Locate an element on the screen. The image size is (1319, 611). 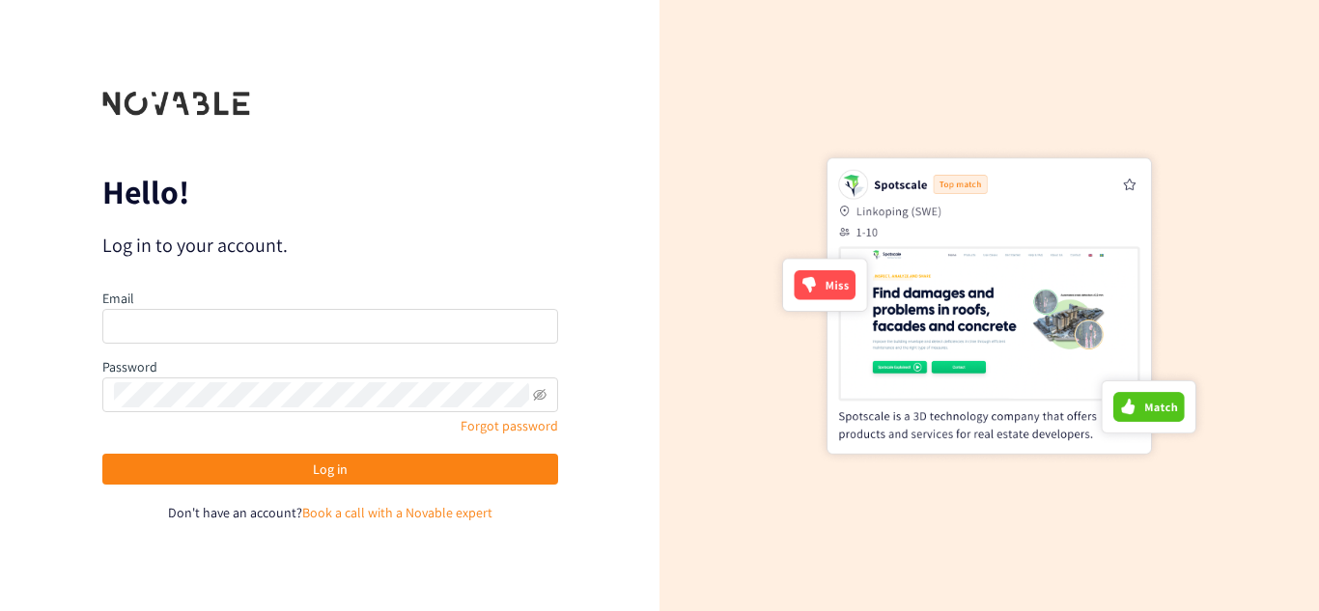
p: Hello! is located at coordinates (330, 192).